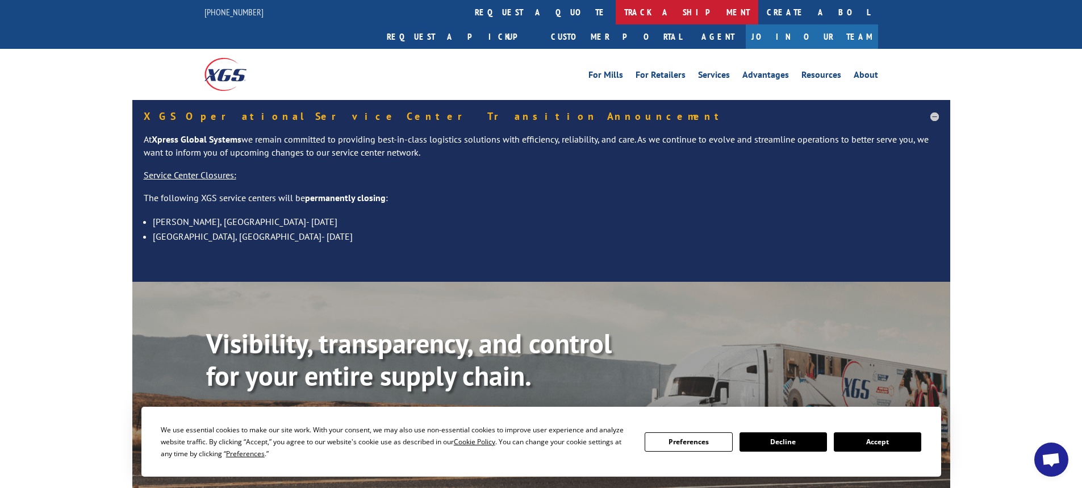 The width and height of the screenshot is (1082, 488). What do you see at coordinates (245, 453) in the screenshot?
I see `span: Preferences` at bounding box center [245, 453].